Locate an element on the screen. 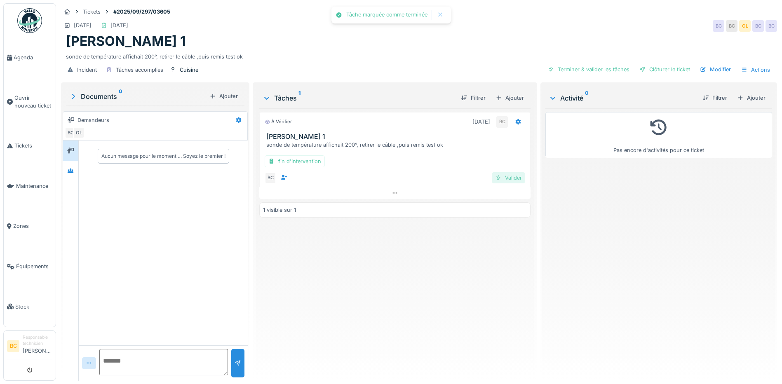 Image resolution: width=782 pixels, height=384 pixels. div: Modifier is located at coordinates (715, 69).